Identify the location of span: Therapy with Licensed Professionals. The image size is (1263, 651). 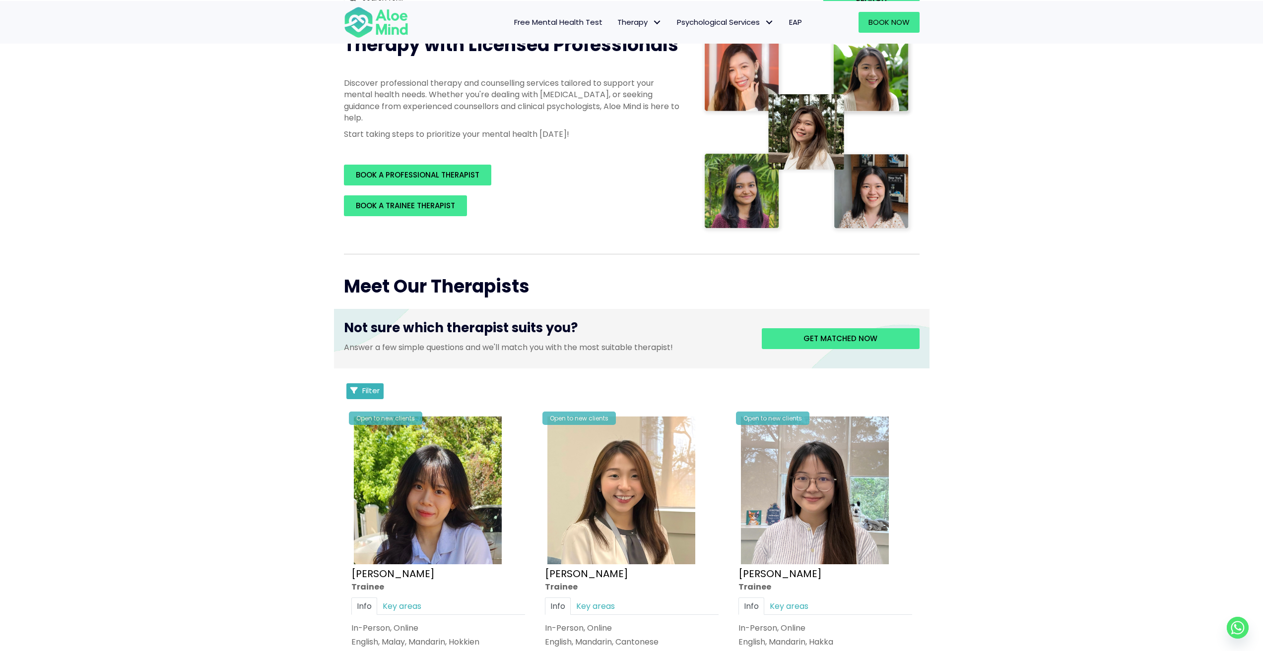
(511, 45).